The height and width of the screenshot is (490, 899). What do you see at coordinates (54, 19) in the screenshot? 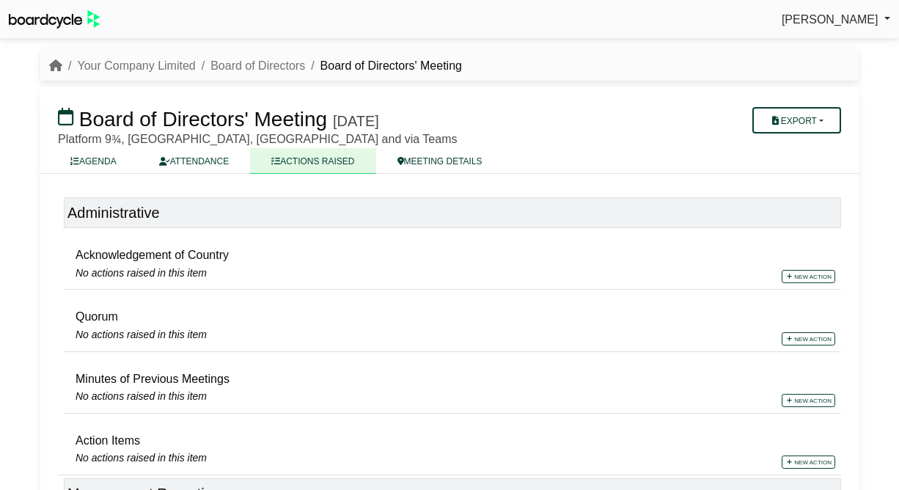
I see `img: BoardcycleBlackGreen-aaafeed430059cb809a45853b8cf6d952af9d84e6e89e1f1685b34bfd5cb7d64.svg` at bounding box center [54, 19].